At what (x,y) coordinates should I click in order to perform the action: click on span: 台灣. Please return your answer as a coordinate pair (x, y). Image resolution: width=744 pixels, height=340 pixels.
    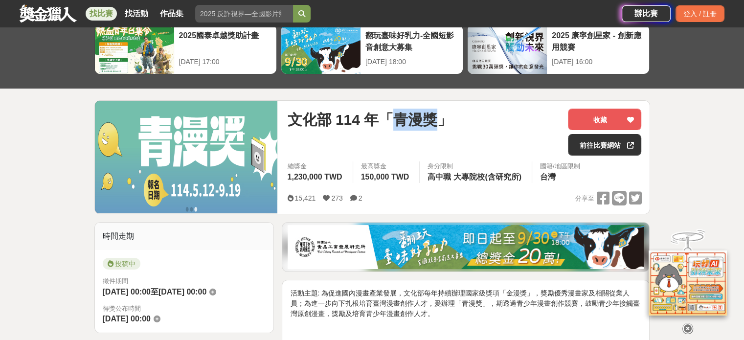
    Looking at the image, I should click on (548, 177).